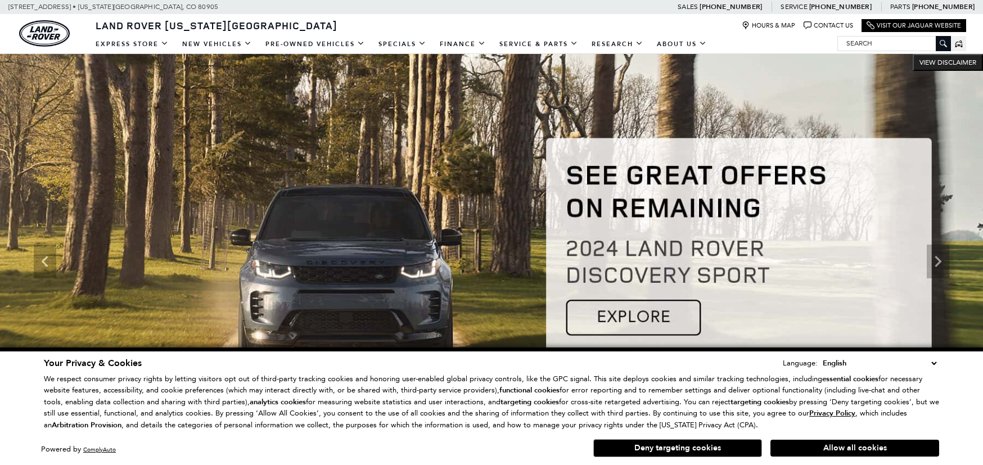 Image resolution: width=983 pixels, height=465 pixels. Describe the element at coordinates (132, 44) in the screenshot. I see `a: EXPRESS STORE` at that location.